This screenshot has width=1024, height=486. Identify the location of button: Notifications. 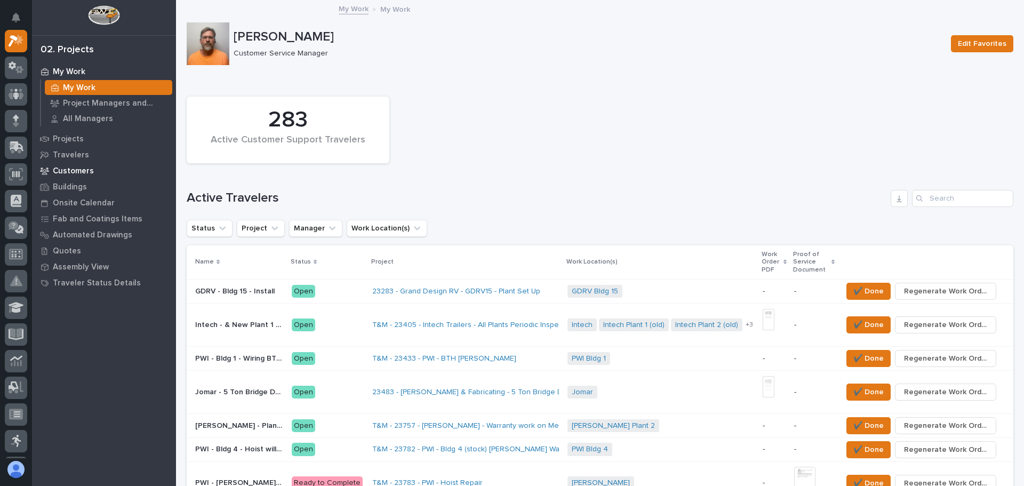
(16, 18).